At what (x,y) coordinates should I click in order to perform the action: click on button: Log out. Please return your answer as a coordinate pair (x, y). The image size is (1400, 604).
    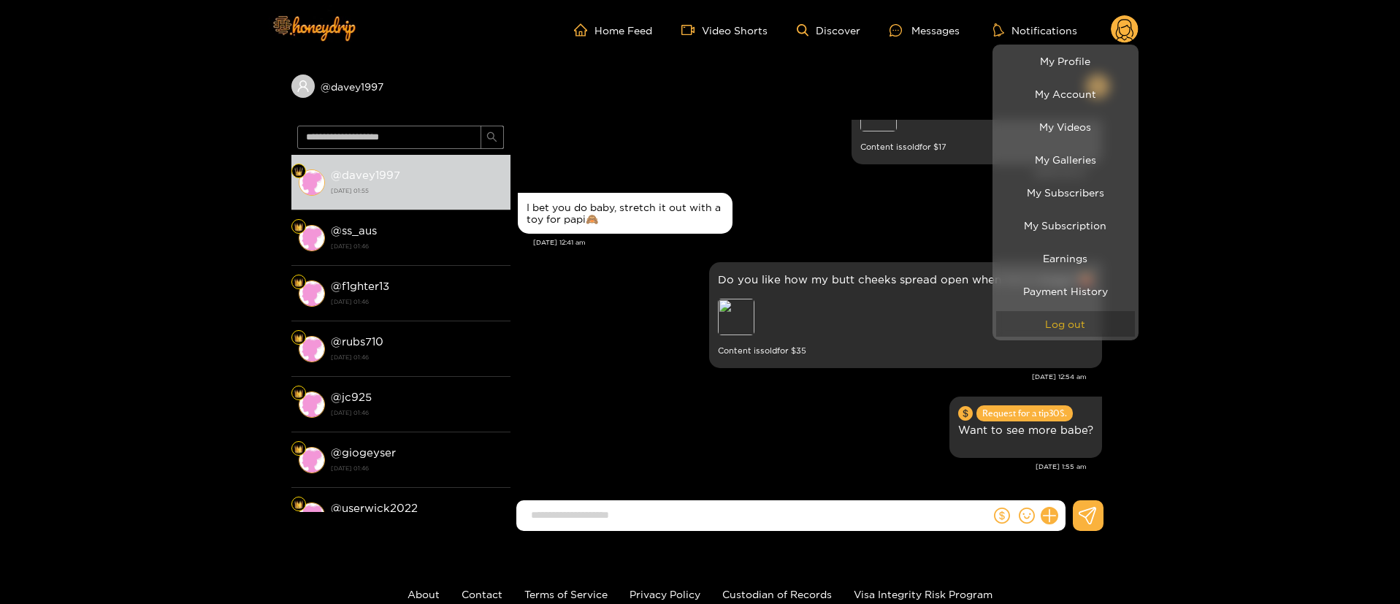
    Looking at the image, I should click on (1066, 324).